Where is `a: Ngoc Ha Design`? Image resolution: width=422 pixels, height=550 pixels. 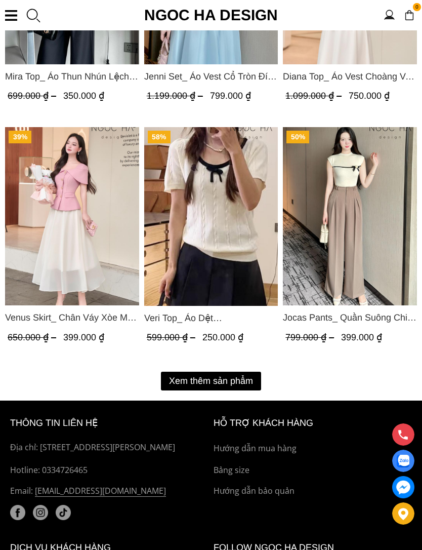 a: Ngoc Ha Design is located at coordinates (211, 15).